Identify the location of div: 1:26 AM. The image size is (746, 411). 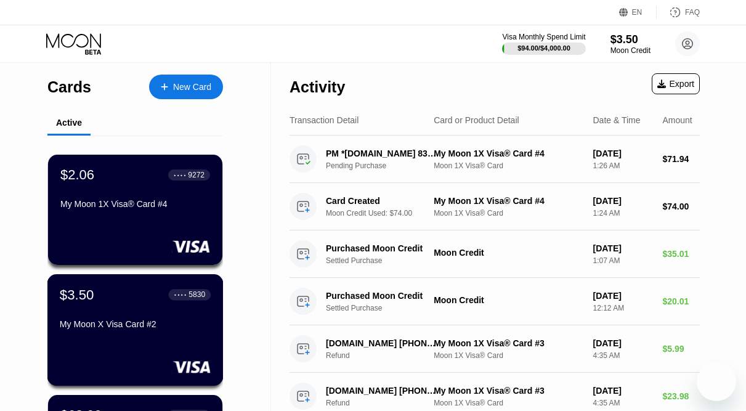
(622, 166).